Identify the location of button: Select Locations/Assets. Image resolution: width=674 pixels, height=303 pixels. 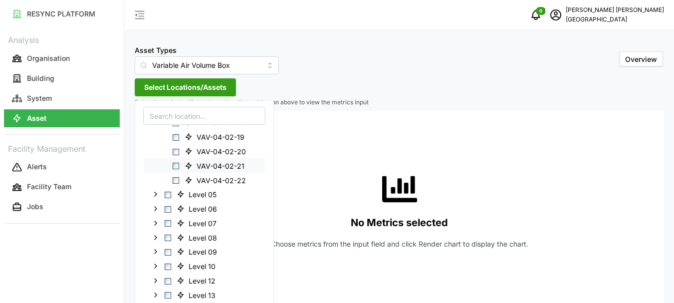
(185, 87).